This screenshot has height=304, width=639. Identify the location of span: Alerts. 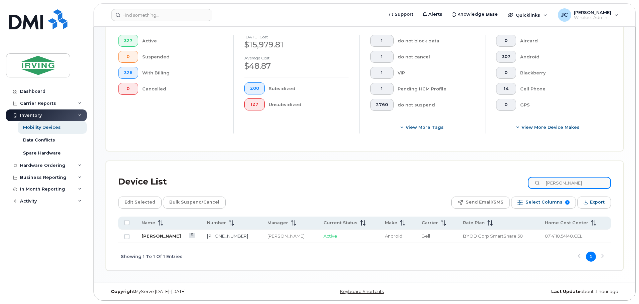
(435, 14).